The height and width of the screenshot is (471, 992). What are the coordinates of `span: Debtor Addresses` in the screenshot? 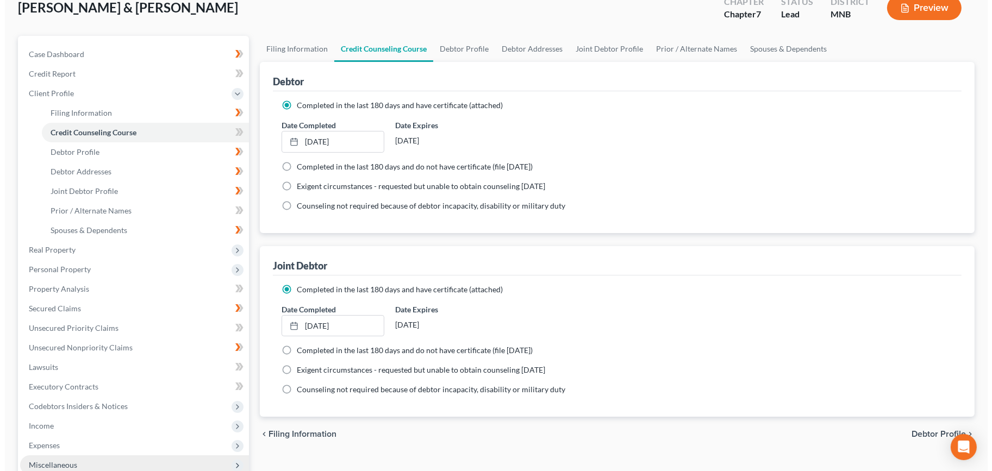 It's located at (76, 171).